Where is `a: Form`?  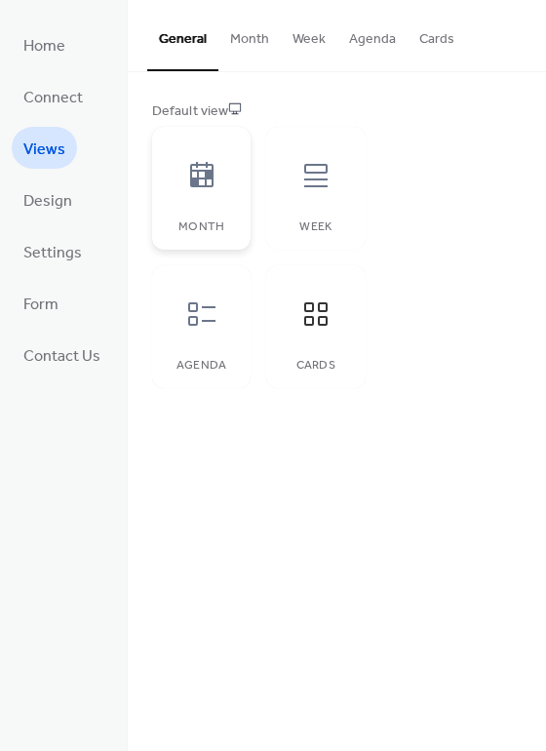 a: Form is located at coordinates (41, 302).